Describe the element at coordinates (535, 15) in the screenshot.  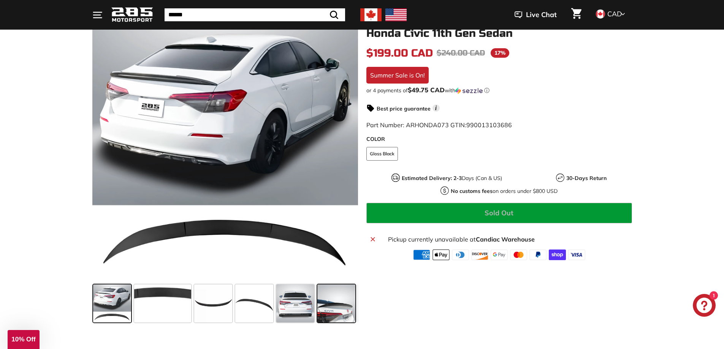
I see `button: Live Chat` at that location.